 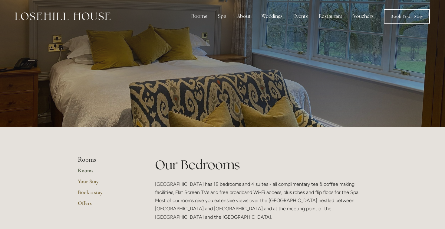 What do you see at coordinates (106, 184) in the screenshot?
I see `a: Your Stay` at bounding box center [106, 184].